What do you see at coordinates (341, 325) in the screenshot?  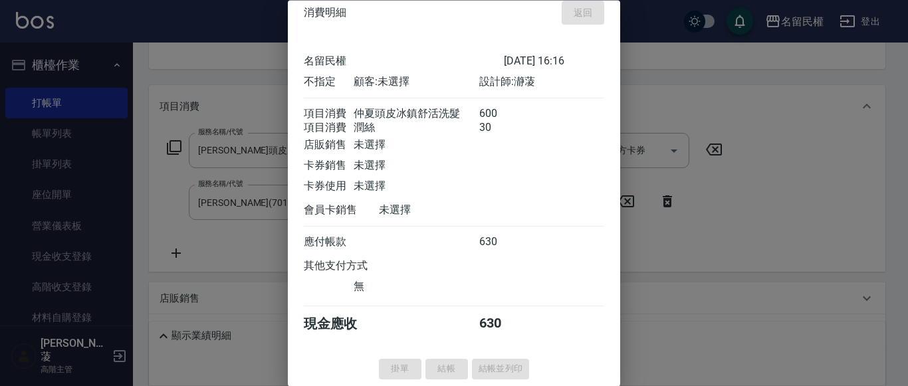 I see `div: 現金應收` at bounding box center [341, 325].